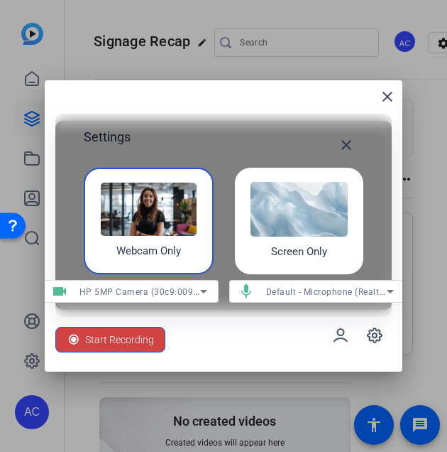 Image resolution: width=447 pixels, height=452 pixels. What do you see at coordinates (119, 340) in the screenshot?
I see `span: Start Recording` at bounding box center [119, 340].